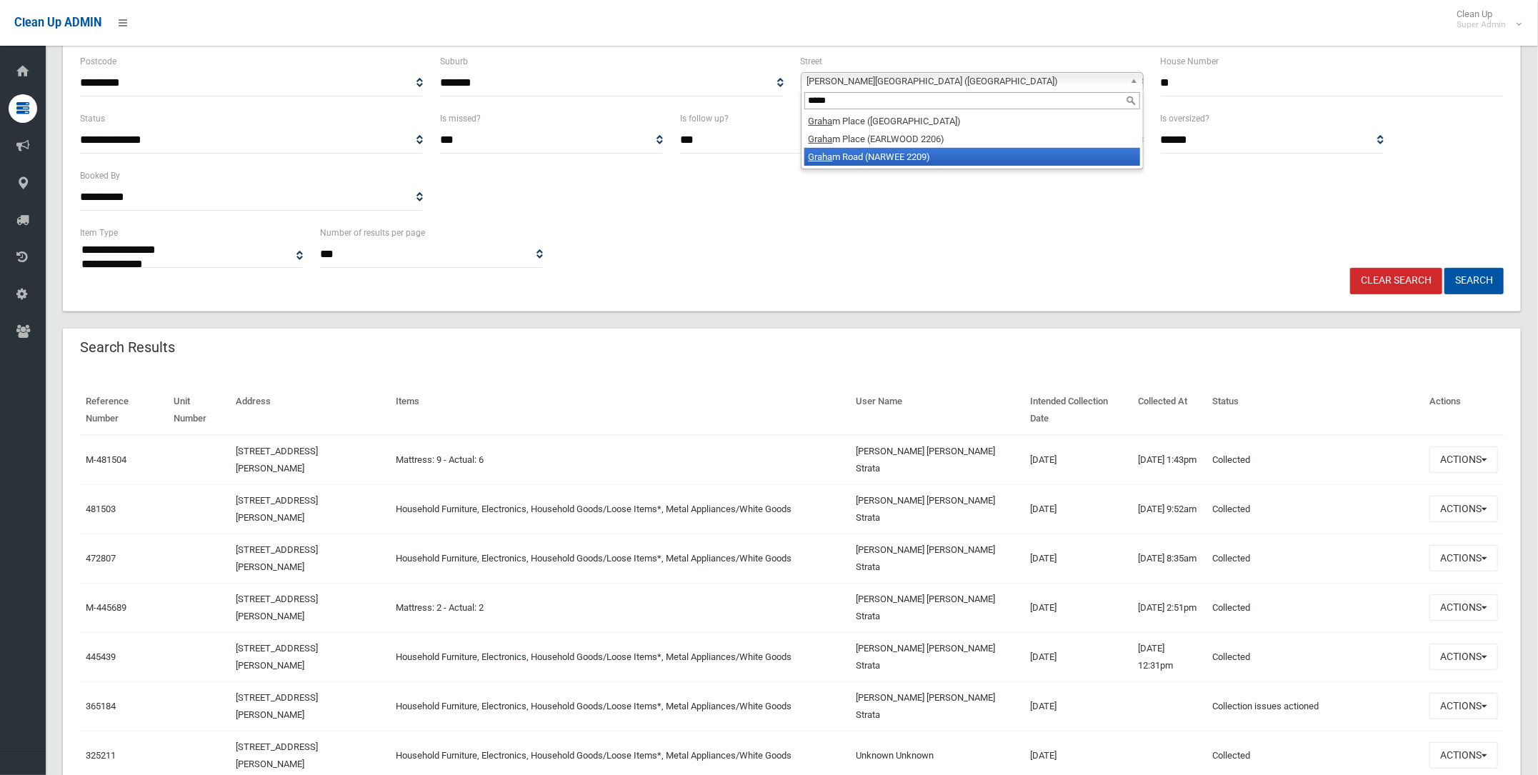 The width and height of the screenshot is (1538, 775). Describe the element at coordinates (1190, 61) in the screenshot. I see `label: House Number` at that location.